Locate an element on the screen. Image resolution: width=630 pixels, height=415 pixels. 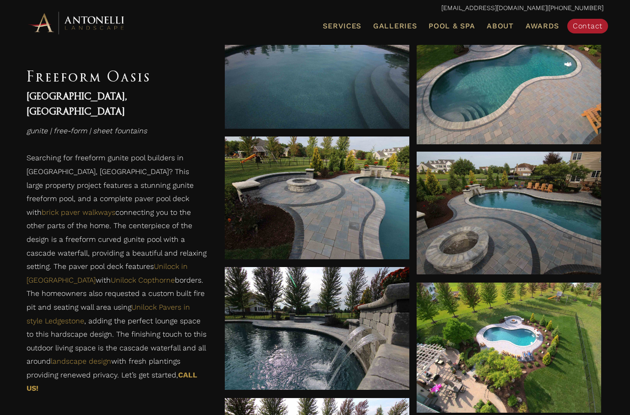
span: About is located at coordinates (500, 26).